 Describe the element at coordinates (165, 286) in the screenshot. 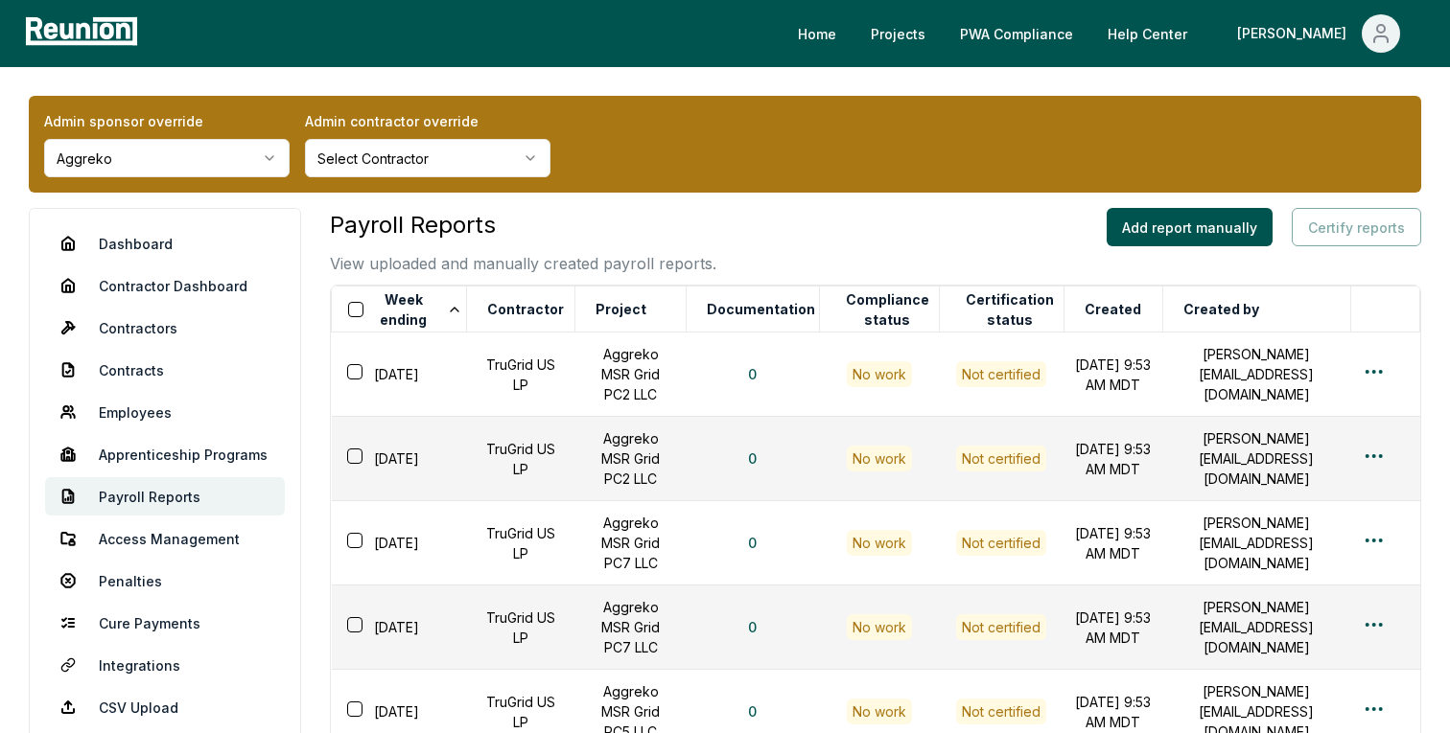

I see `a: Contractor Dashboard` at that location.